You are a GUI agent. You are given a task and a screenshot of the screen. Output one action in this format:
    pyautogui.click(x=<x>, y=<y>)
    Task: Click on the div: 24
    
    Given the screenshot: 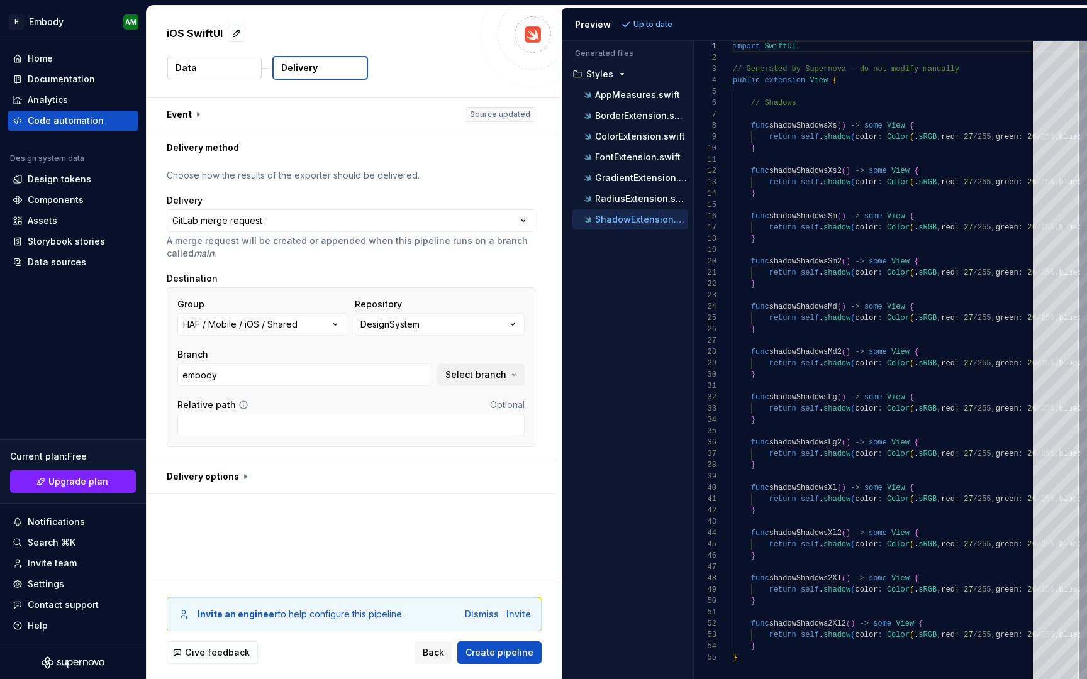 What is the action you would take?
    pyautogui.click(x=705, y=307)
    